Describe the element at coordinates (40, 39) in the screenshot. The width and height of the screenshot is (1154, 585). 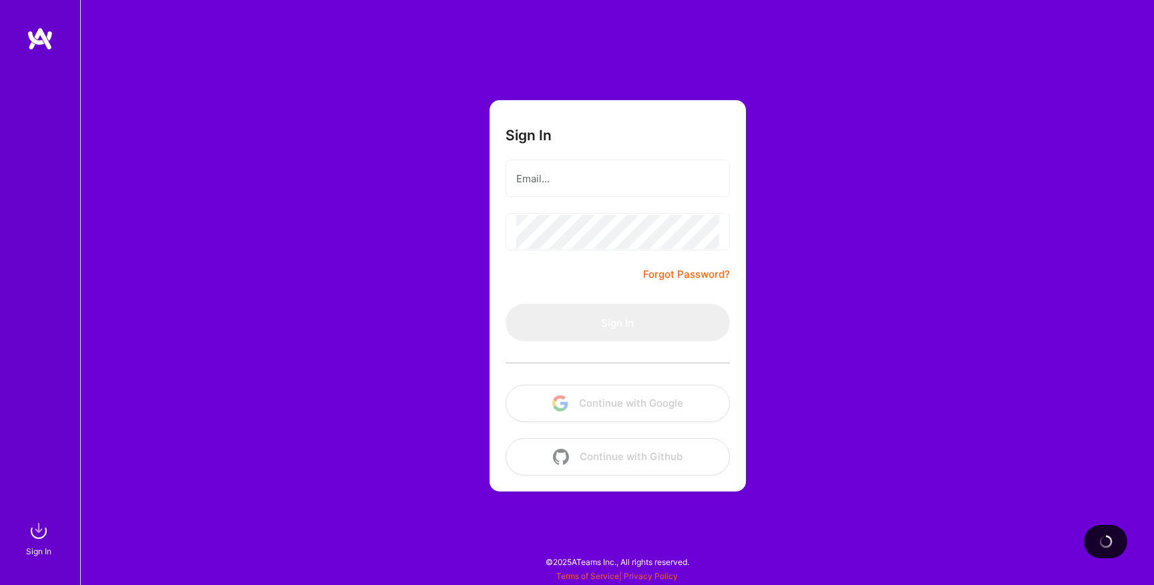
I see `img: logo` at that location.